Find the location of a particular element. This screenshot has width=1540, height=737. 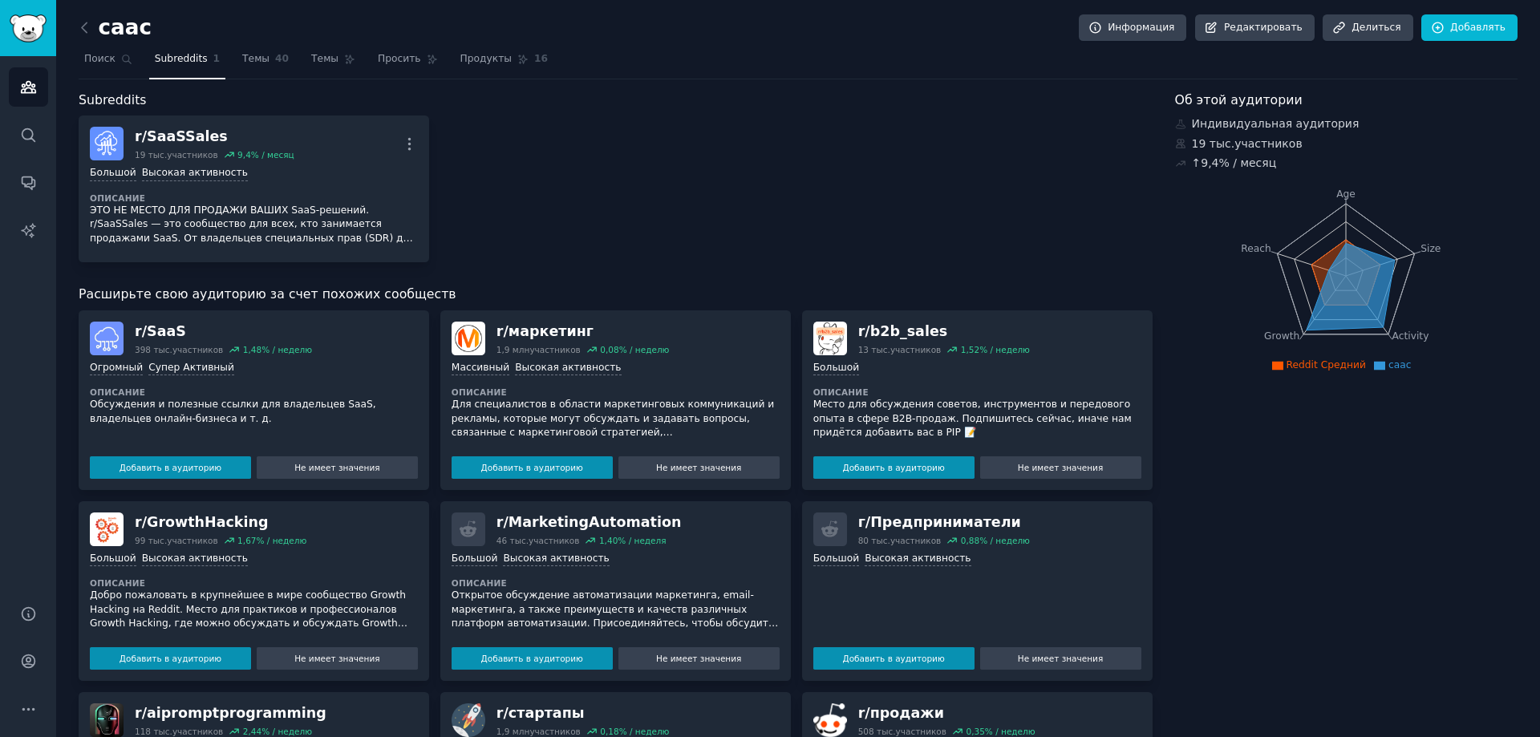

font: SaaS is located at coordinates (166, 331).